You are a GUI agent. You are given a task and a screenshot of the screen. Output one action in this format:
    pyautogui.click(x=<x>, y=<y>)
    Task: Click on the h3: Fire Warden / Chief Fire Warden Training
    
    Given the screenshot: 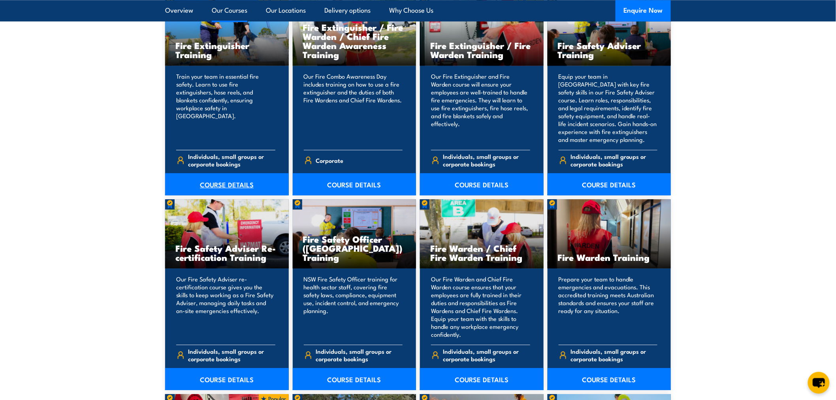 What is the action you would take?
    pyautogui.click(x=481, y=252)
    